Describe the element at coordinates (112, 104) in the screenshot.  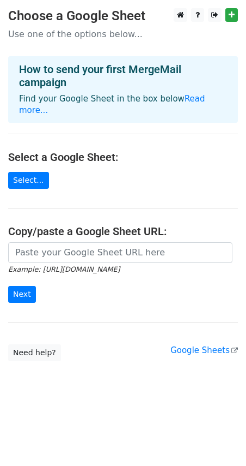
I see `a: Read more...` at that location.